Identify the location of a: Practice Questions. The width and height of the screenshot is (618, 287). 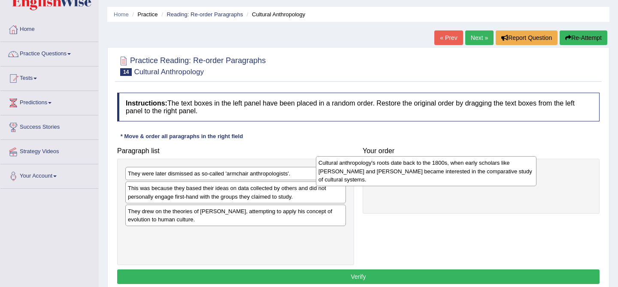
(49, 53).